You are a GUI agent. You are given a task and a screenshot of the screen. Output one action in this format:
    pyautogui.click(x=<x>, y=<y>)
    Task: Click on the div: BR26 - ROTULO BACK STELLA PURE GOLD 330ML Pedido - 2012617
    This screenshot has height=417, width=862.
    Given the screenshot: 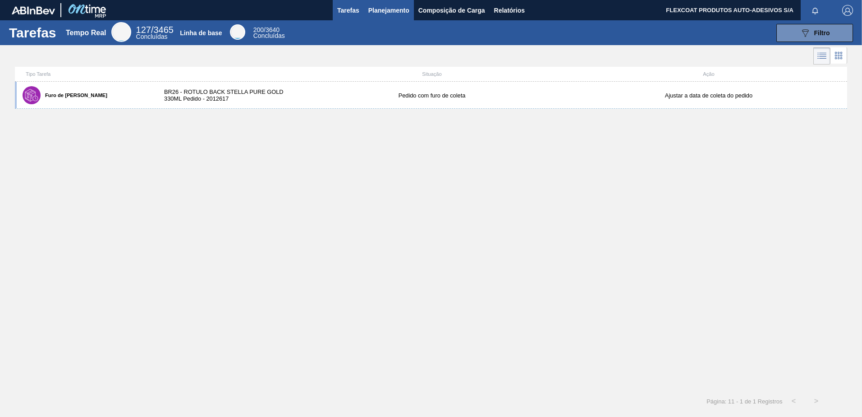 What is the action you would take?
    pyautogui.click(x=224, y=95)
    